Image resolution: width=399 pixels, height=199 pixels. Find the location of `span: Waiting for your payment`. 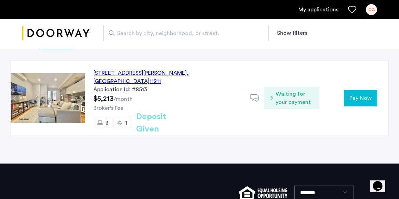

span: Waiting for your payment is located at coordinates (294, 98).